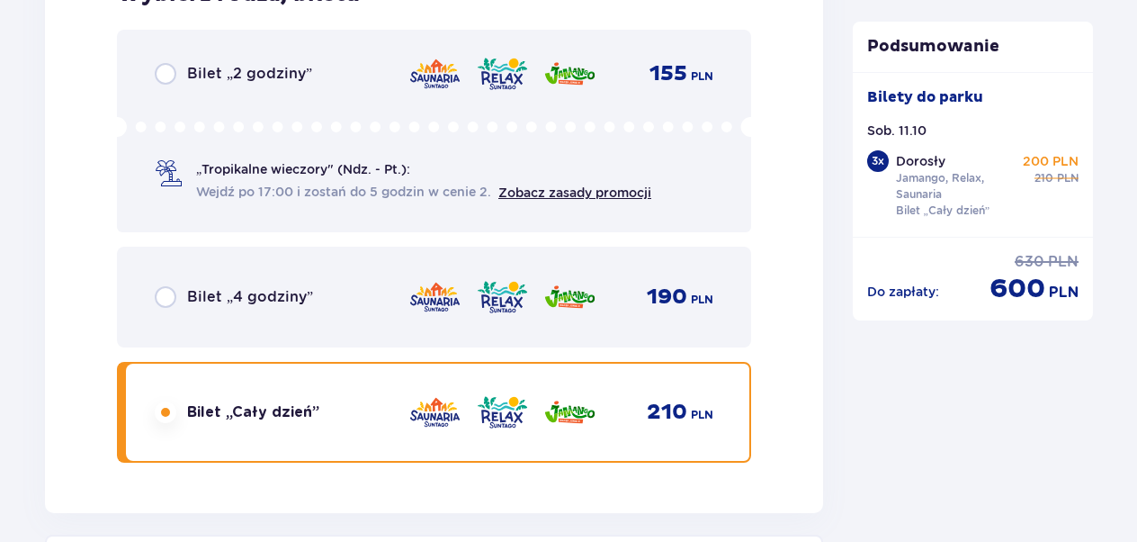 Image resolution: width=1137 pixels, height=542 pixels. What do you see at coordinates (920, 161) in the screenshot?
I see `p: Dorosły` at bounding box center [920, 161].